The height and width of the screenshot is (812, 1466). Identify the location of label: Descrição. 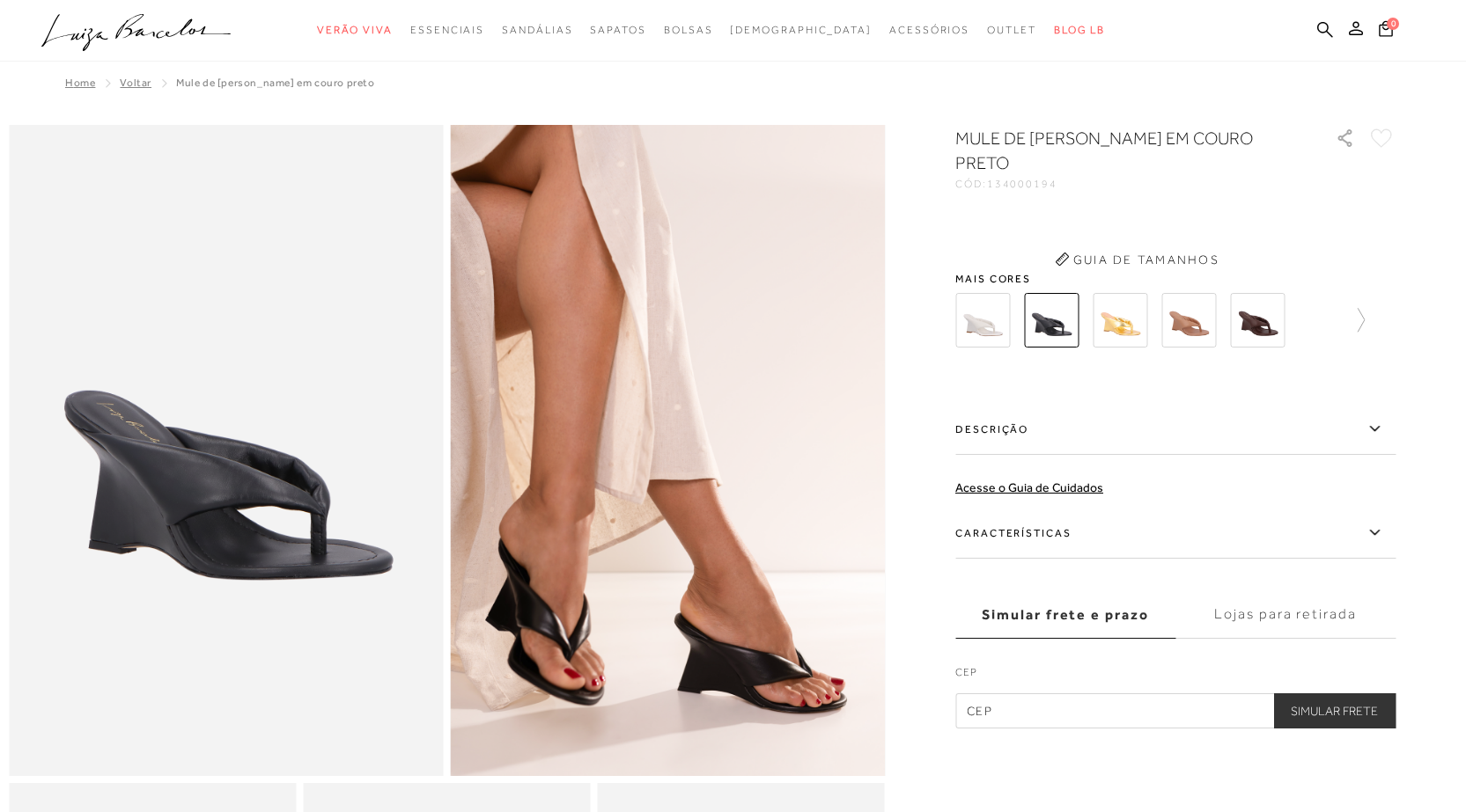
(1175, 430).